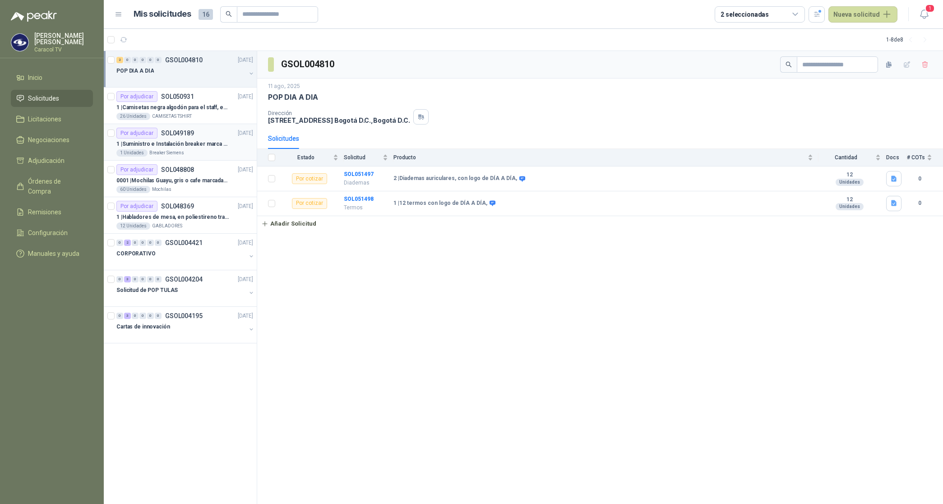 The width and height of the screenshot is (943, 504). I want to click on a: Solicitudes, so click(52, 98).